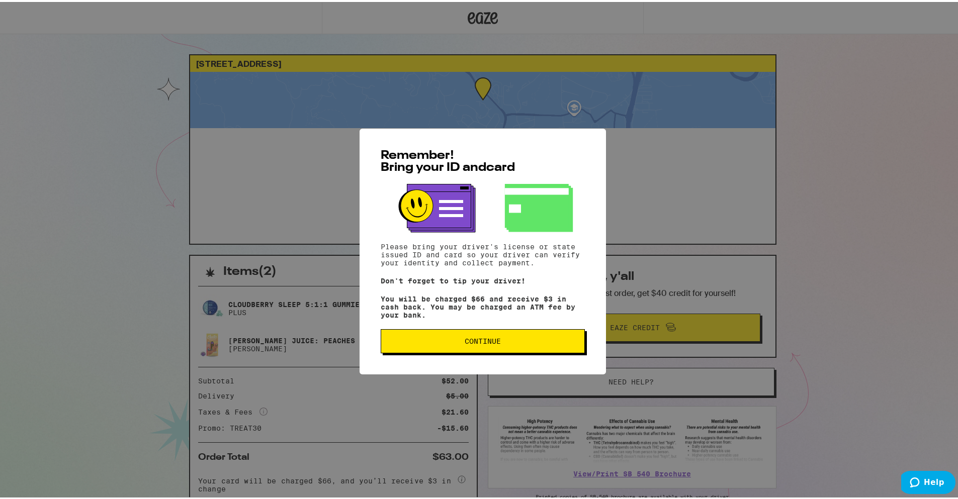  I want to click on p: You will be charged $66 and receive $3 in cash back. You may be charged an ATM fee by your bank., so click(483, 305).